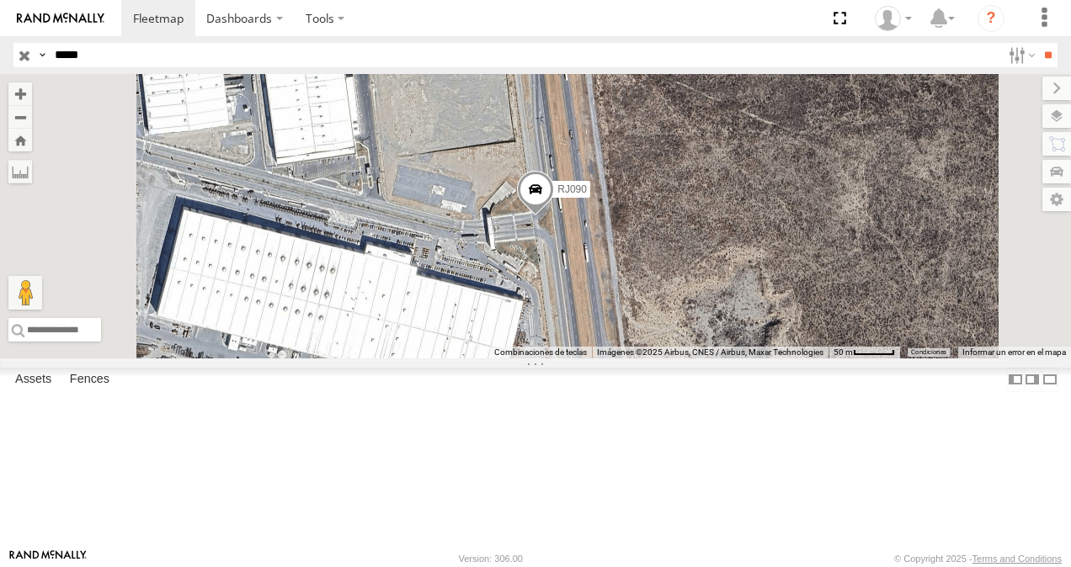 Image resolution: width=1071 pixels, height=567 pixels. What do you see at coordinates (89, 380) in the screenshot?
I see `label: Fences` at bounding box center [89, 380].